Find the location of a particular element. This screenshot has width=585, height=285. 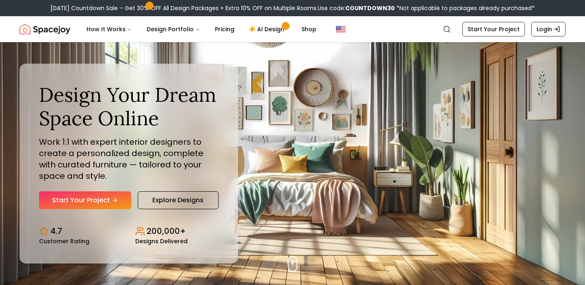

p: 4.7 is located at coordinates (56, 231).